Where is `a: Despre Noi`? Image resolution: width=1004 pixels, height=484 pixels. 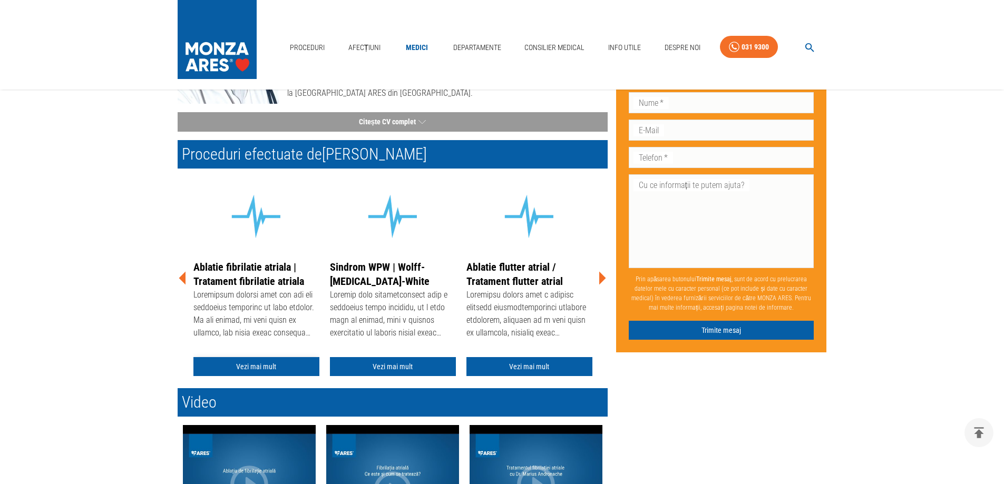
a: Despre Noi is located at coordinates (682, 47).